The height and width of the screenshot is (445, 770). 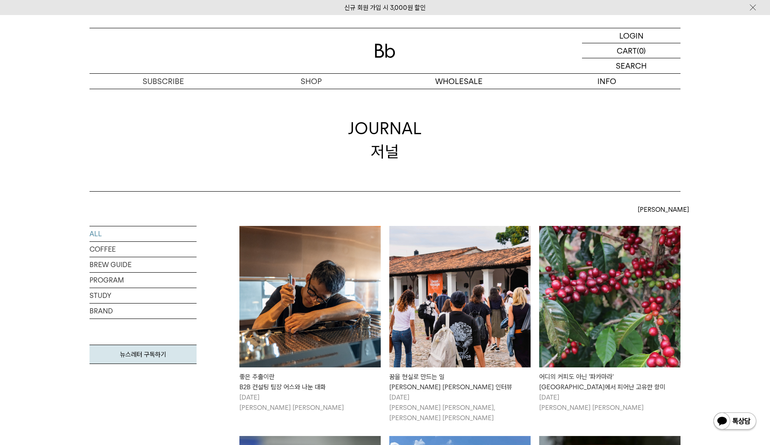 I want to click on a: LOGIN, so click(x=632, y=36).